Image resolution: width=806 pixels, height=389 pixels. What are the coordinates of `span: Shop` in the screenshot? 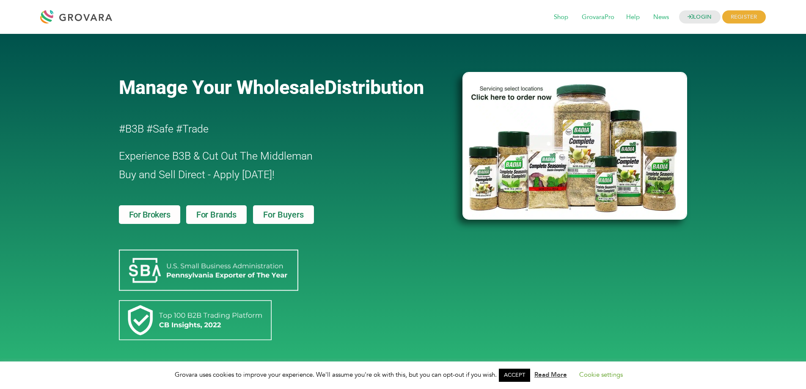 It's located at (561, 17).